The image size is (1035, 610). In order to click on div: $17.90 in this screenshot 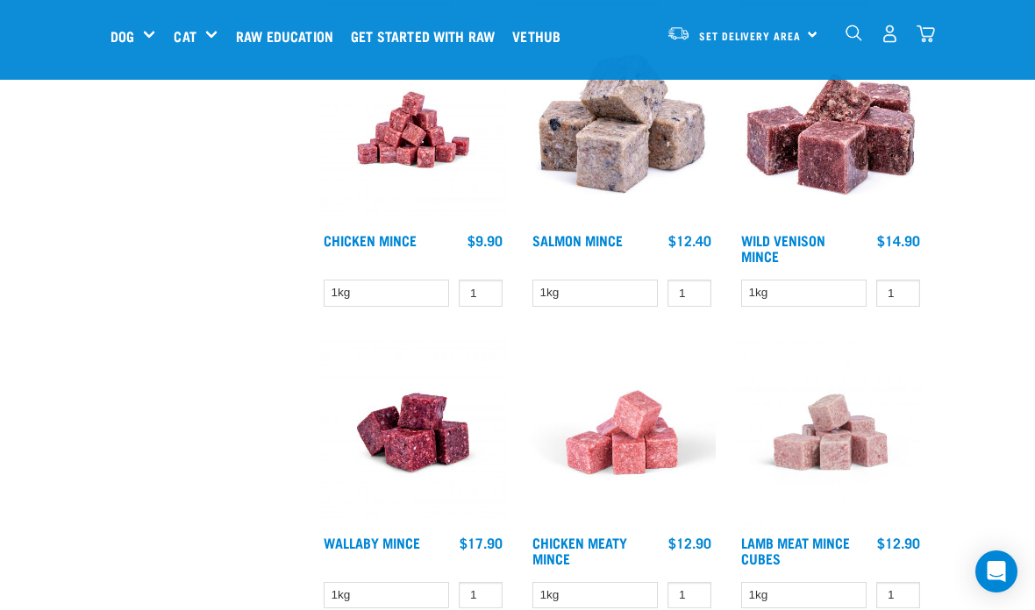, I will do `click(481, 543)`.